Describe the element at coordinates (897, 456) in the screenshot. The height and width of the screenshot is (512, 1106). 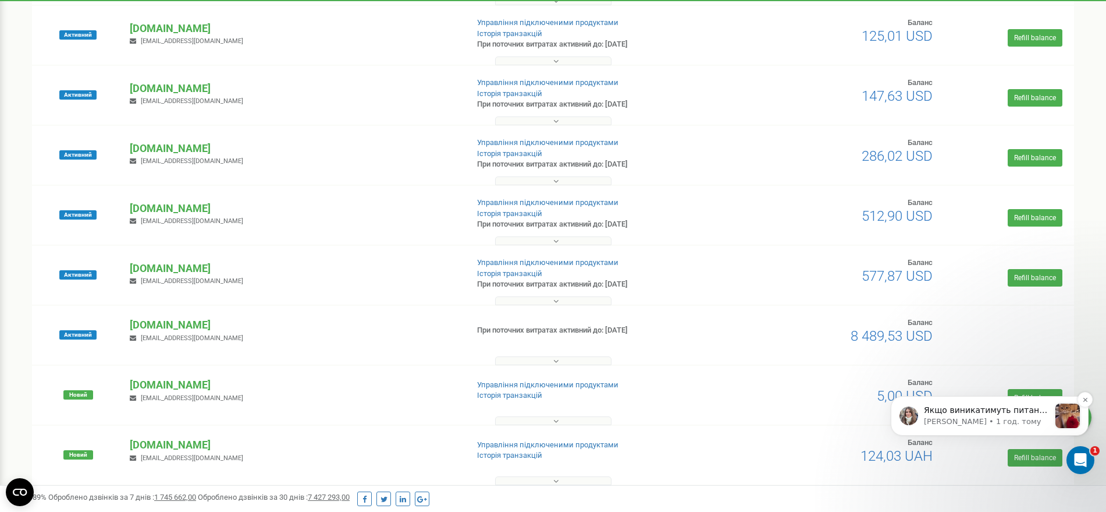
I see `span: 124,03 UAH` at that location.